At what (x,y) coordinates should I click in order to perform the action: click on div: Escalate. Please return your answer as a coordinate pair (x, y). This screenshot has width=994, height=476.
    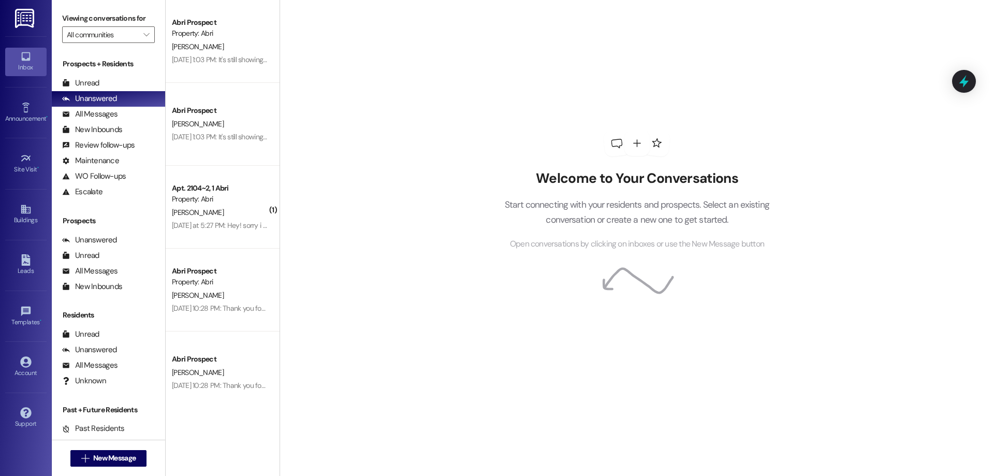
    Looking at the image, I should click on (82, 192).